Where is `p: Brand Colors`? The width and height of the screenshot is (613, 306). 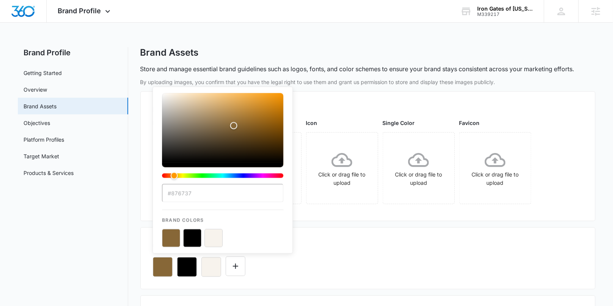
p: Brand Colors is located at coordinates (223, 217).